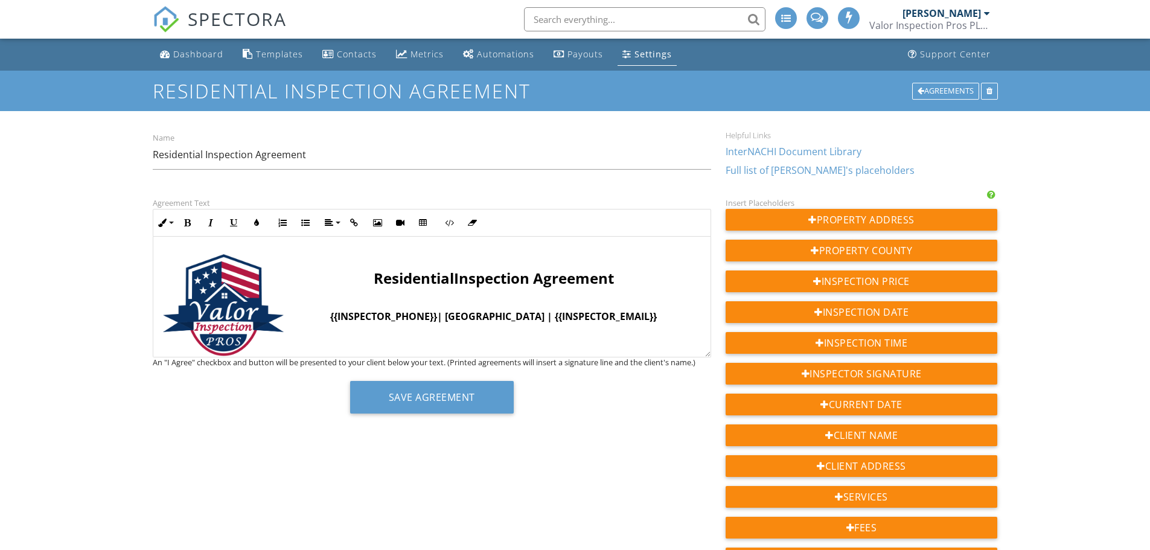 The height and width of the screenshot is (550, 1150). Describe the element at coordinates (400, 223) in the screenshot. I see `button: Insert Video` at that location.